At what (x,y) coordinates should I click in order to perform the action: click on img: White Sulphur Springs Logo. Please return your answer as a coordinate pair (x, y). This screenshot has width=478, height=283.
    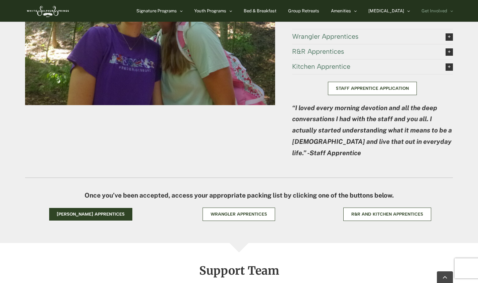
    Looking at the image, I should click on (47, 11).